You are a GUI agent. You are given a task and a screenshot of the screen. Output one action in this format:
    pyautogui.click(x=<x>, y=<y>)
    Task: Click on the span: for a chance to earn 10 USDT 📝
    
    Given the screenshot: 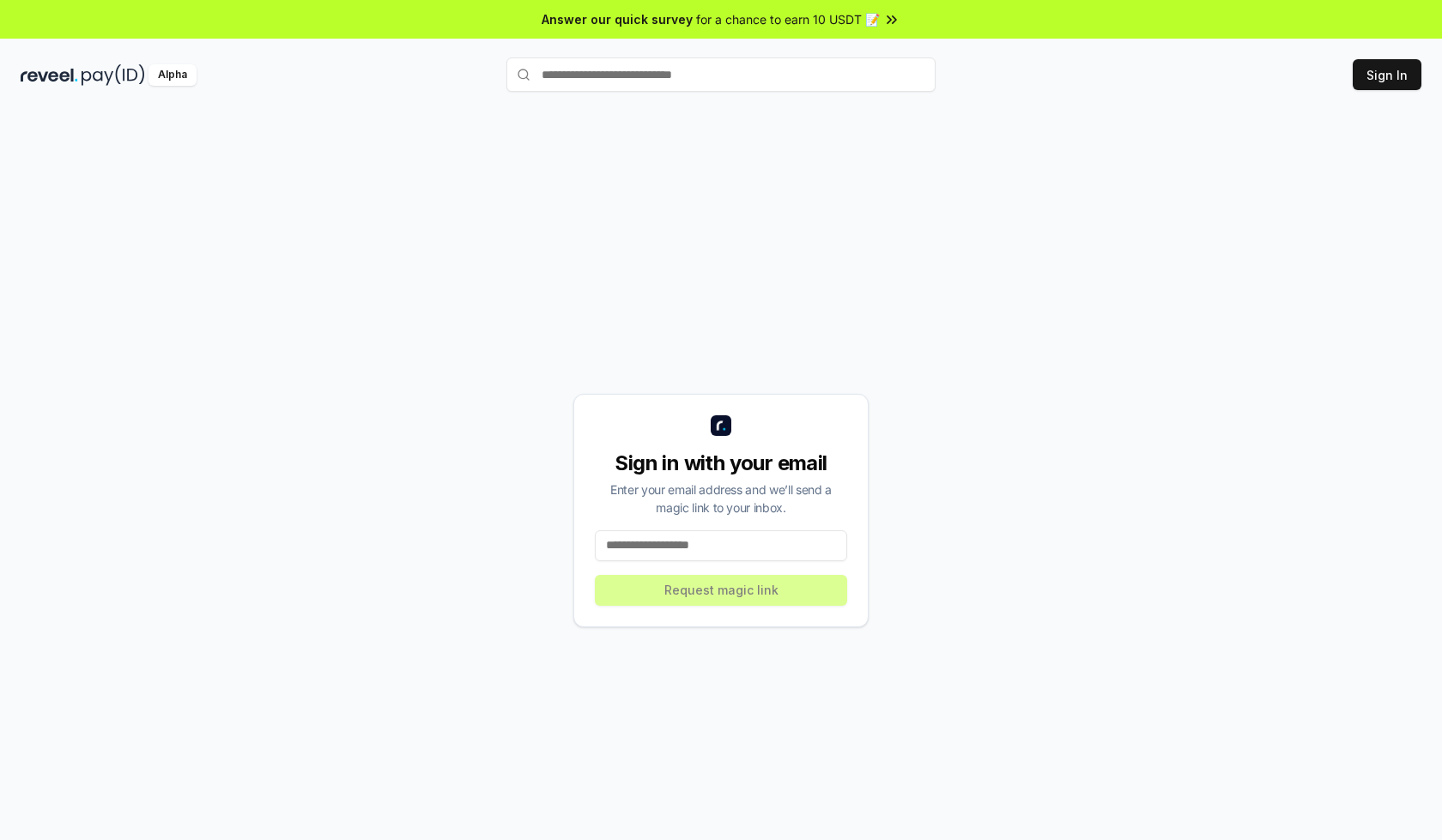 What is the action you would take?
    pyautogui.click(x=788, y=19)
    